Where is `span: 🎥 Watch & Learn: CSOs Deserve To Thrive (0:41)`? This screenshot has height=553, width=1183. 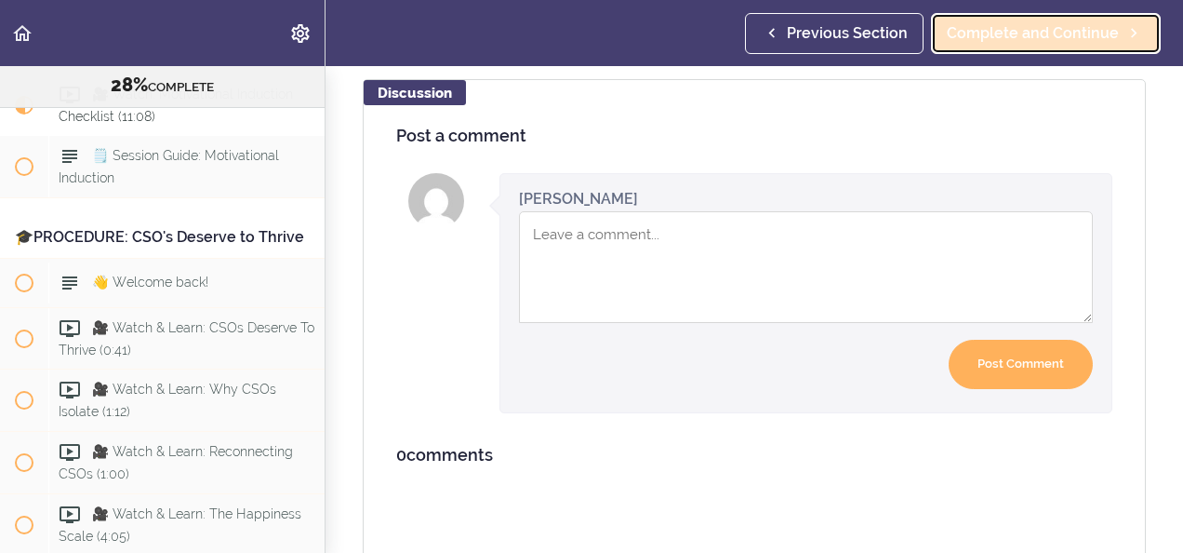
span: 🎥 Watch & Learn: CSOs Deserve To Thrive (0:41) is located at coordinates (186, 338).